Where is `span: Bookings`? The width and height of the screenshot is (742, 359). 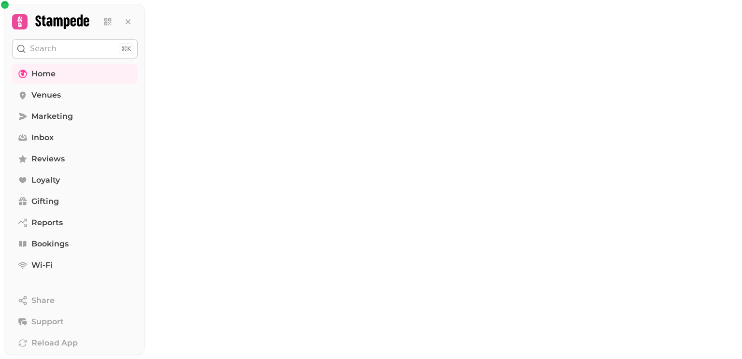
span: Bookings is located at coordinates (50, 244).